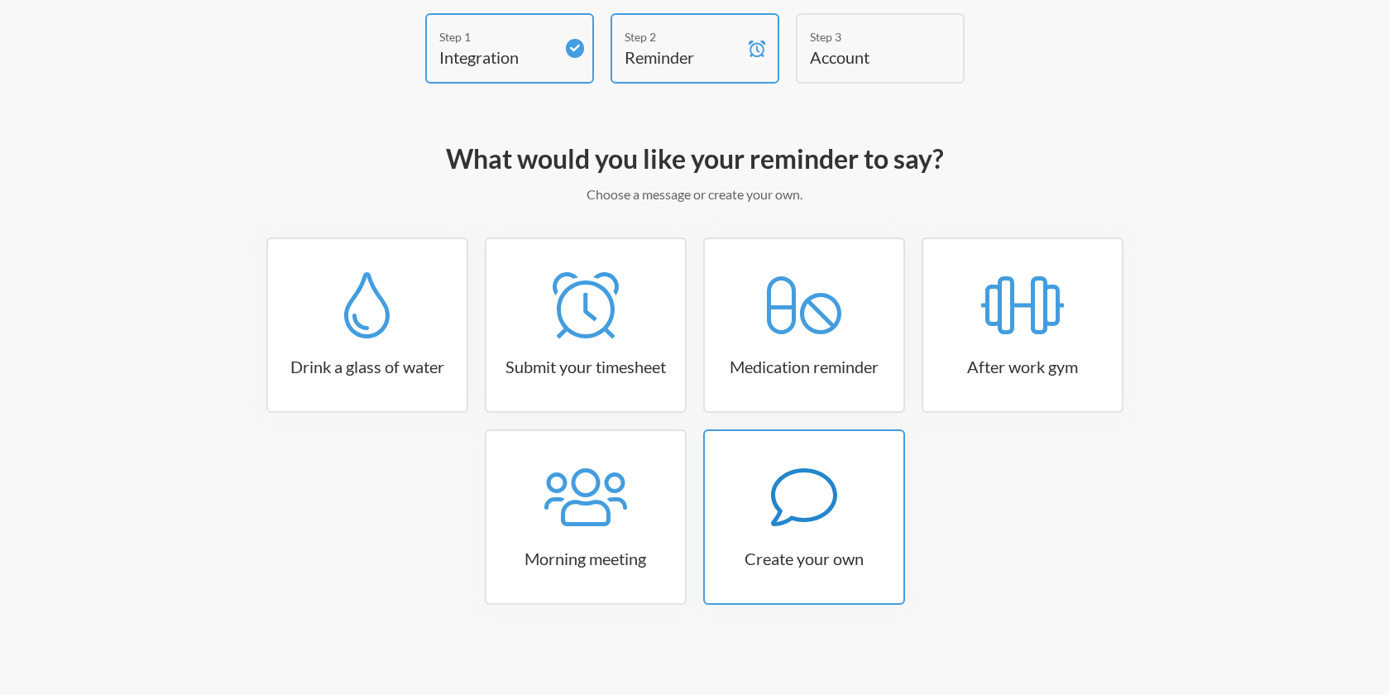  What do you see at coordinates (695, 194) in the screenshot?
I see `p: Choose a message or create your own.` at bounding box center [695, 194].